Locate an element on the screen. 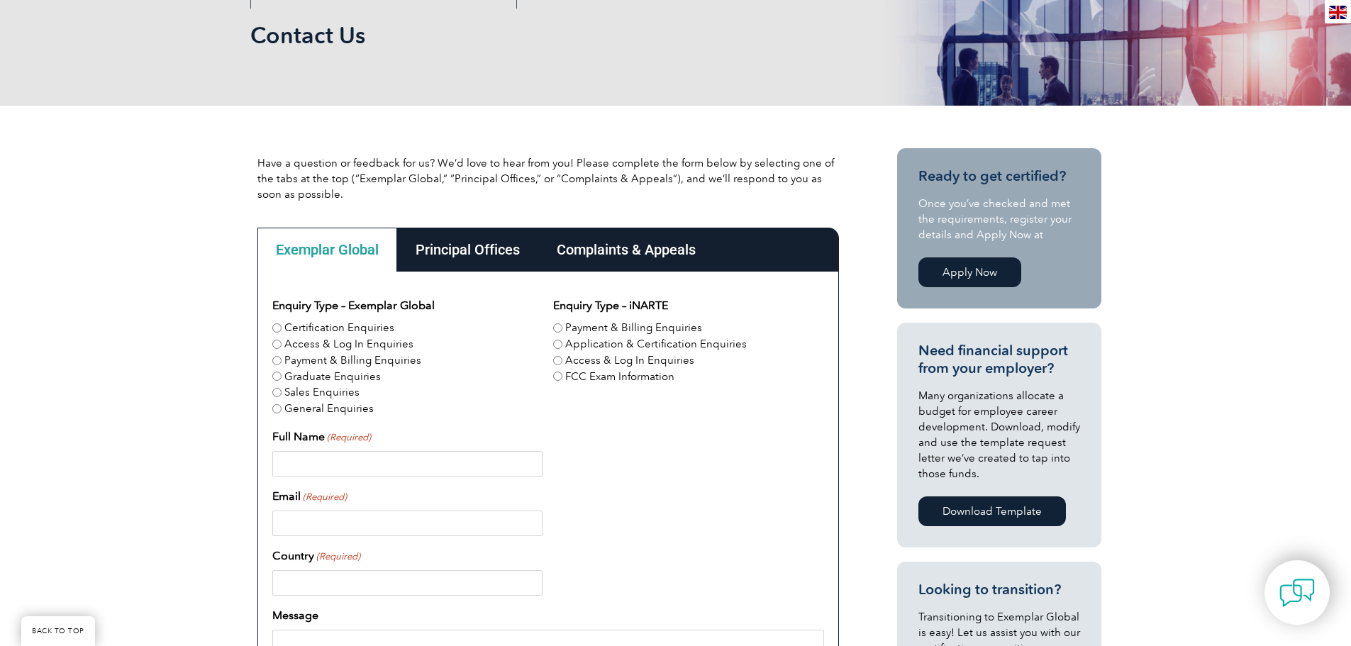 Image resolution: width=1351 pixels, height=646 pixels. a: Download Template is located at coordinates (992, 511).